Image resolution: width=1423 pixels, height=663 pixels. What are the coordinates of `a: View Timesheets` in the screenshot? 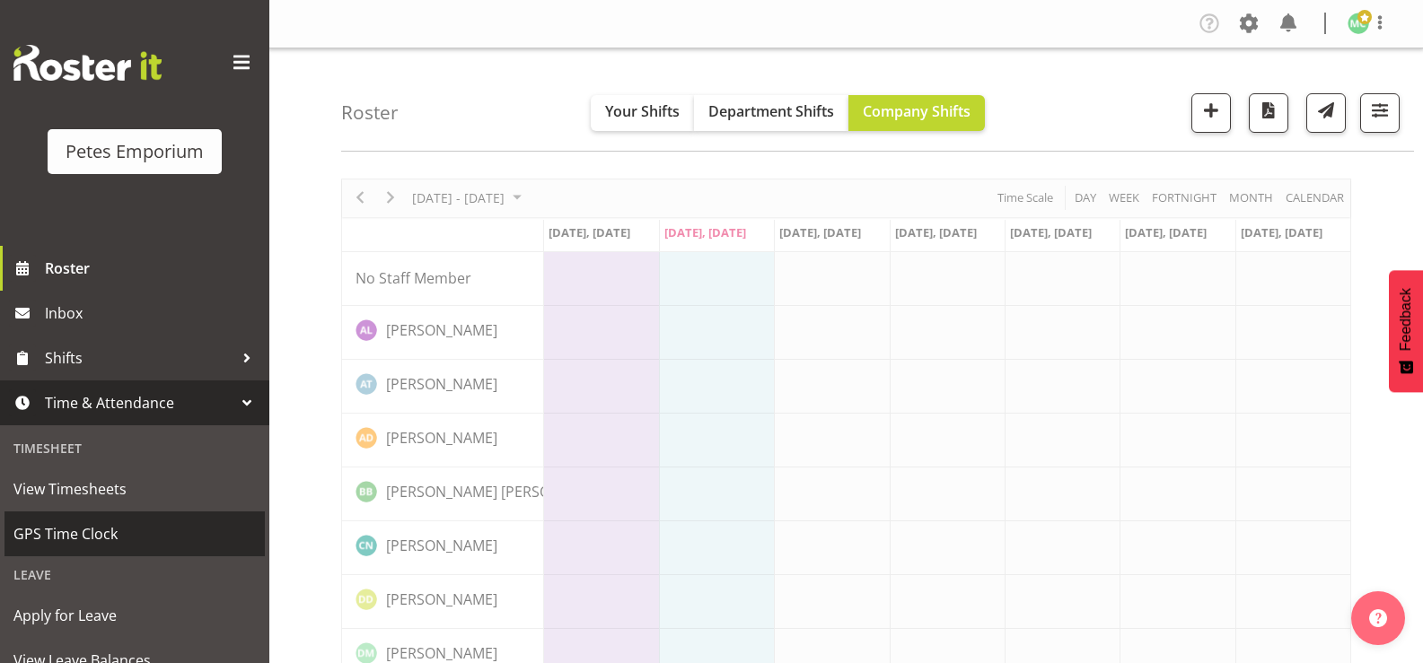 It's located at (135, 489).